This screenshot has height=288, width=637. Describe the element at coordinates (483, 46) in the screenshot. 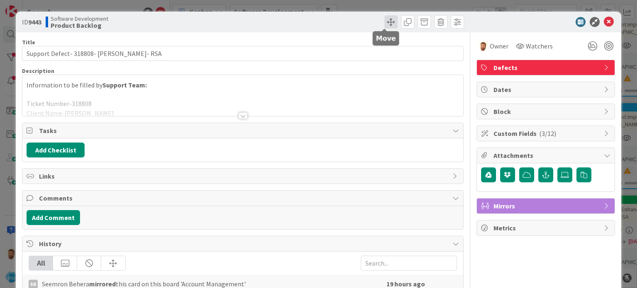

I see `img: AS` at that location.